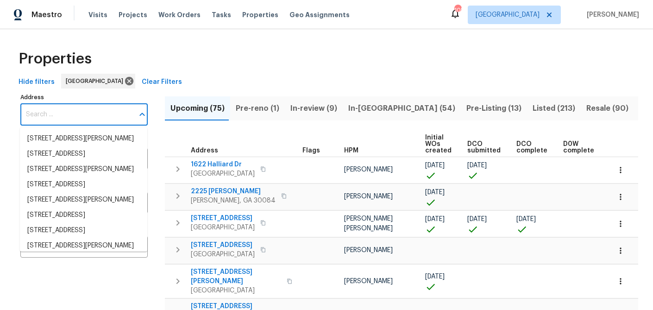 The image size is (653, 310). What do you see at coordinates (47, 15) in the screenshot?
I see `span: Maestro` at bounding box center [47, 15].